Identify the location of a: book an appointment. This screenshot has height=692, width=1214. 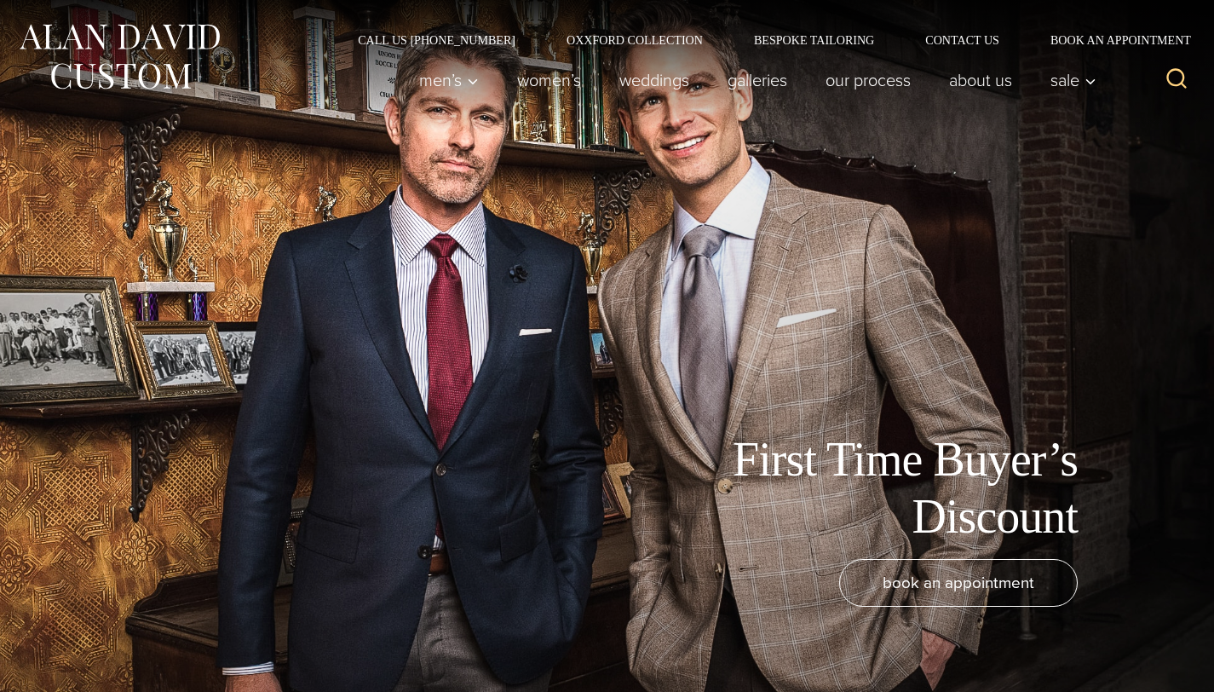
(958, 583).